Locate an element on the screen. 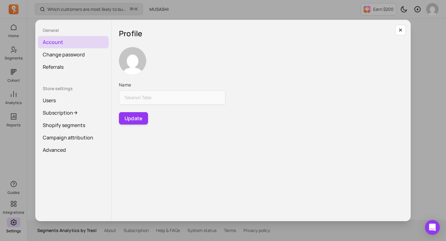  a: Change password is located at coordinates (73, 55).